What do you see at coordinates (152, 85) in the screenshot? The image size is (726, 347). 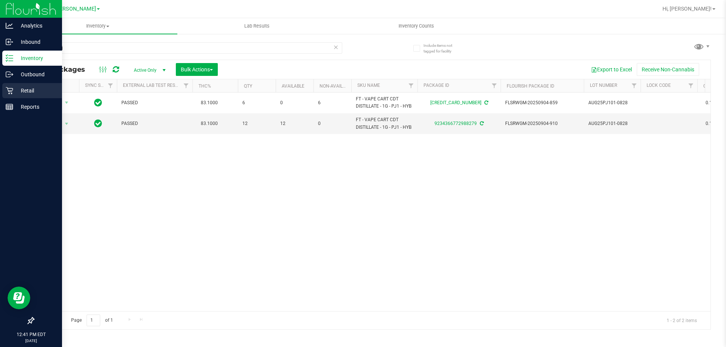 I see `a: External Lab Test Result` at bounding box center [152, 85].